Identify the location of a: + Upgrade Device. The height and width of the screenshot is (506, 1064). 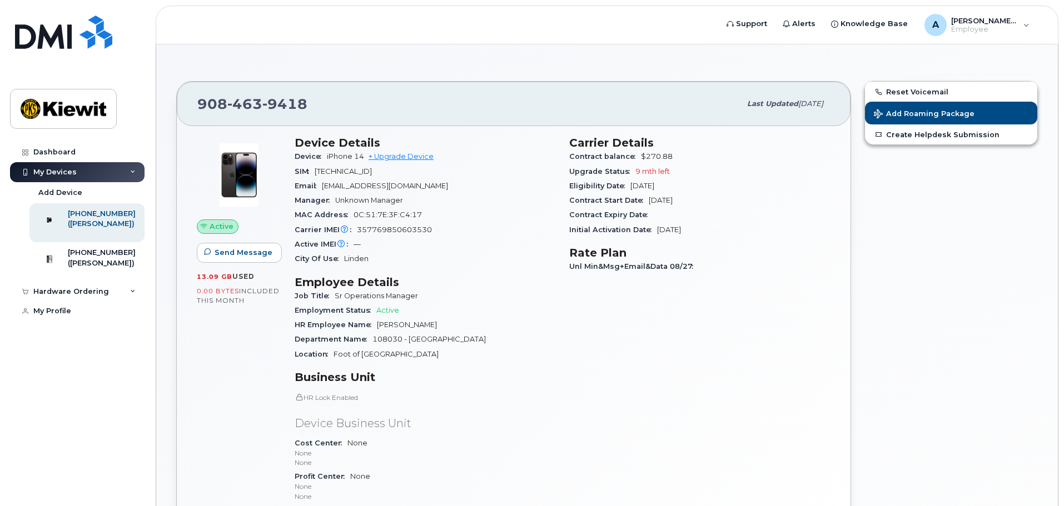
(401, 156).